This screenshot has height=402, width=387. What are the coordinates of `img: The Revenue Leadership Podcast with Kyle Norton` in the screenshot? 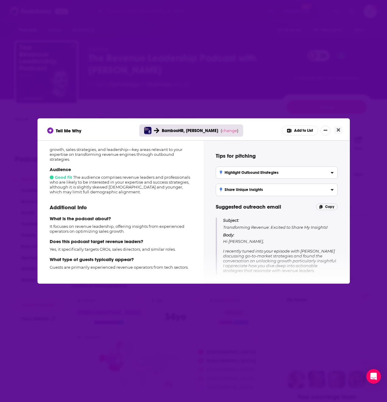 It's located at (148, 131).